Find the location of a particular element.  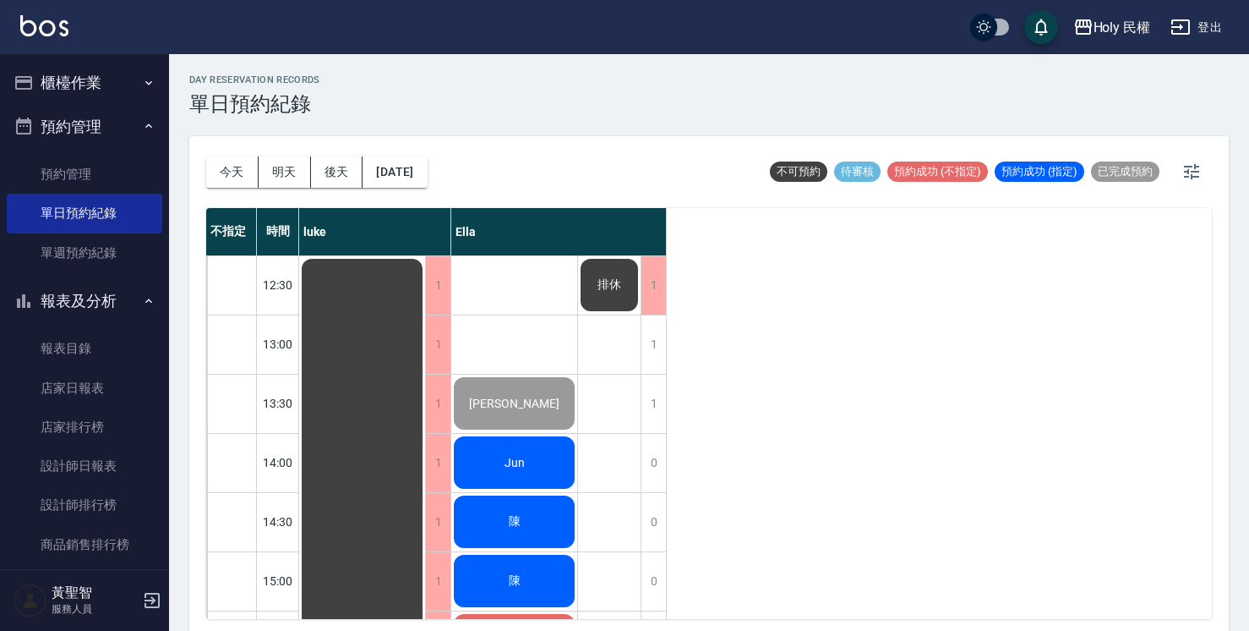

a: 設計師排行榜 is located at coordinates (85, 505).